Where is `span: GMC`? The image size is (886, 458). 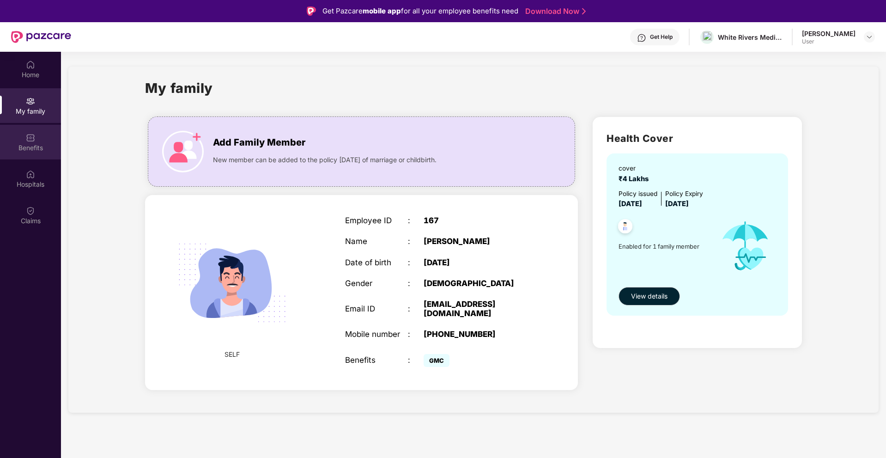 span: GMC is located at coordinates (436, 360).